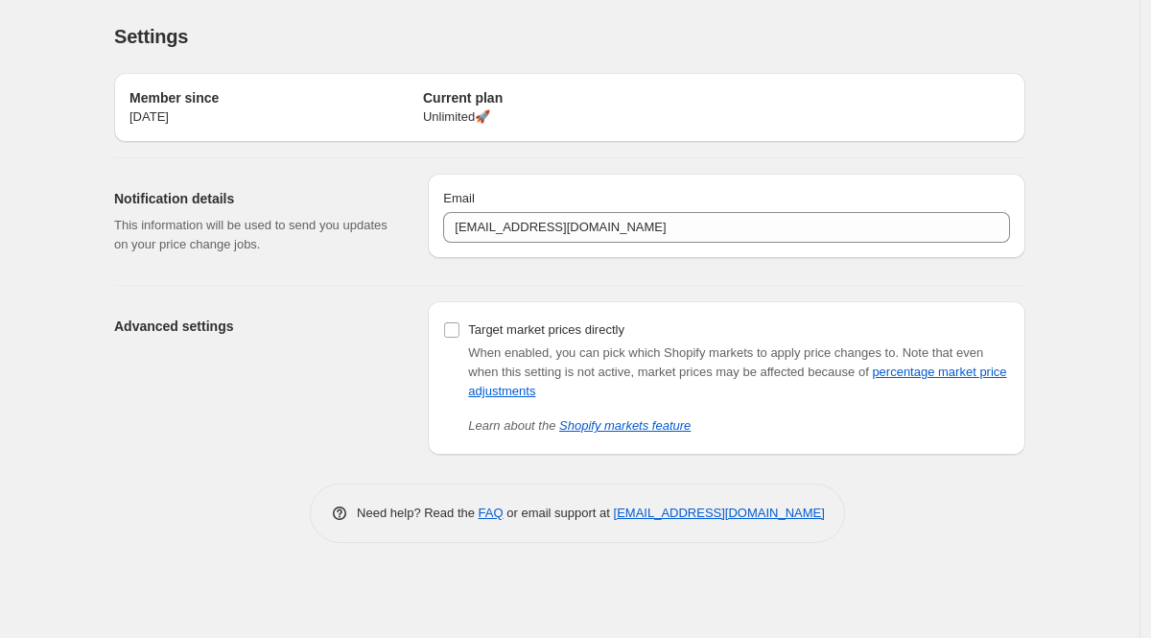 This screenshot has height=638, width=1151. I want to click on p: Unlimited 🚀, so click(570, 117).